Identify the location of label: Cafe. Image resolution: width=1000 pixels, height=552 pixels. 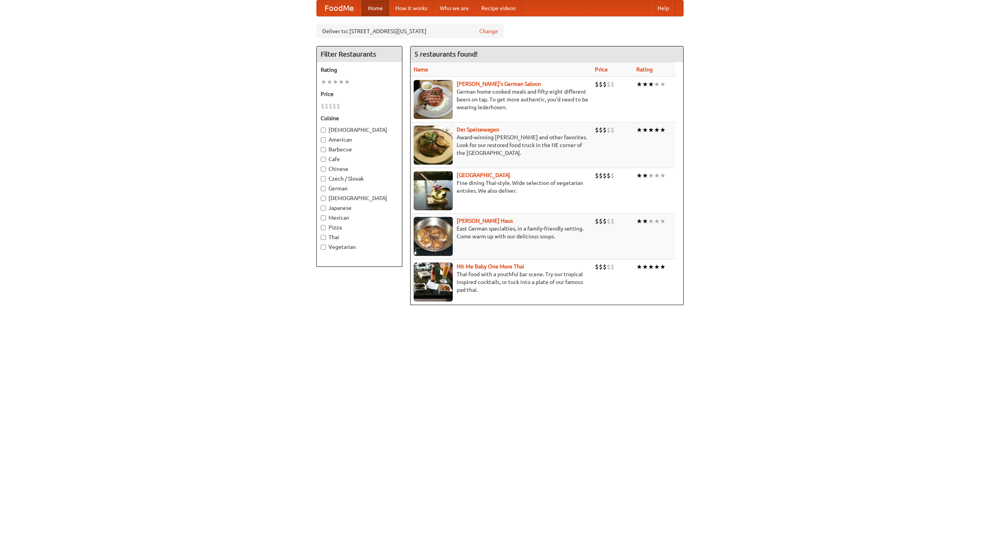
(359, 159).